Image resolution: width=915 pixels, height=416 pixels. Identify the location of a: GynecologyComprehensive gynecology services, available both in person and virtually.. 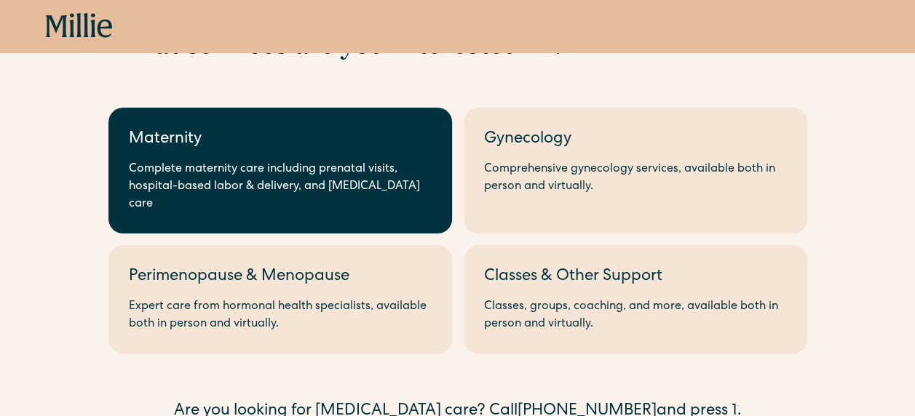
(635, 170).